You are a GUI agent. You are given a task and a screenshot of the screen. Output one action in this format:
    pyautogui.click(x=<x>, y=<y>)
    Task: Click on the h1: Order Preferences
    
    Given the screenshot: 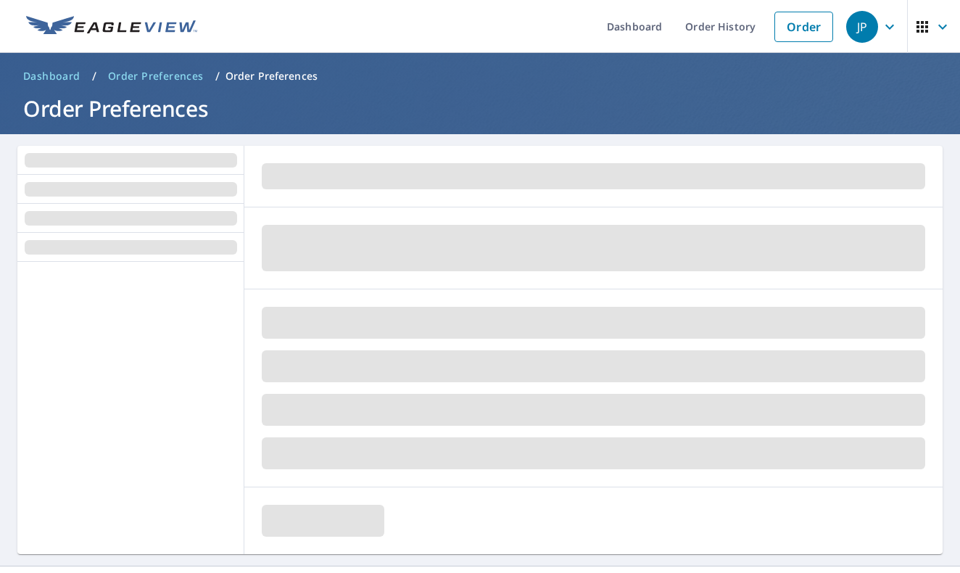 What is the action you would take?
    pyautogui.click(x=480, y=108)
    